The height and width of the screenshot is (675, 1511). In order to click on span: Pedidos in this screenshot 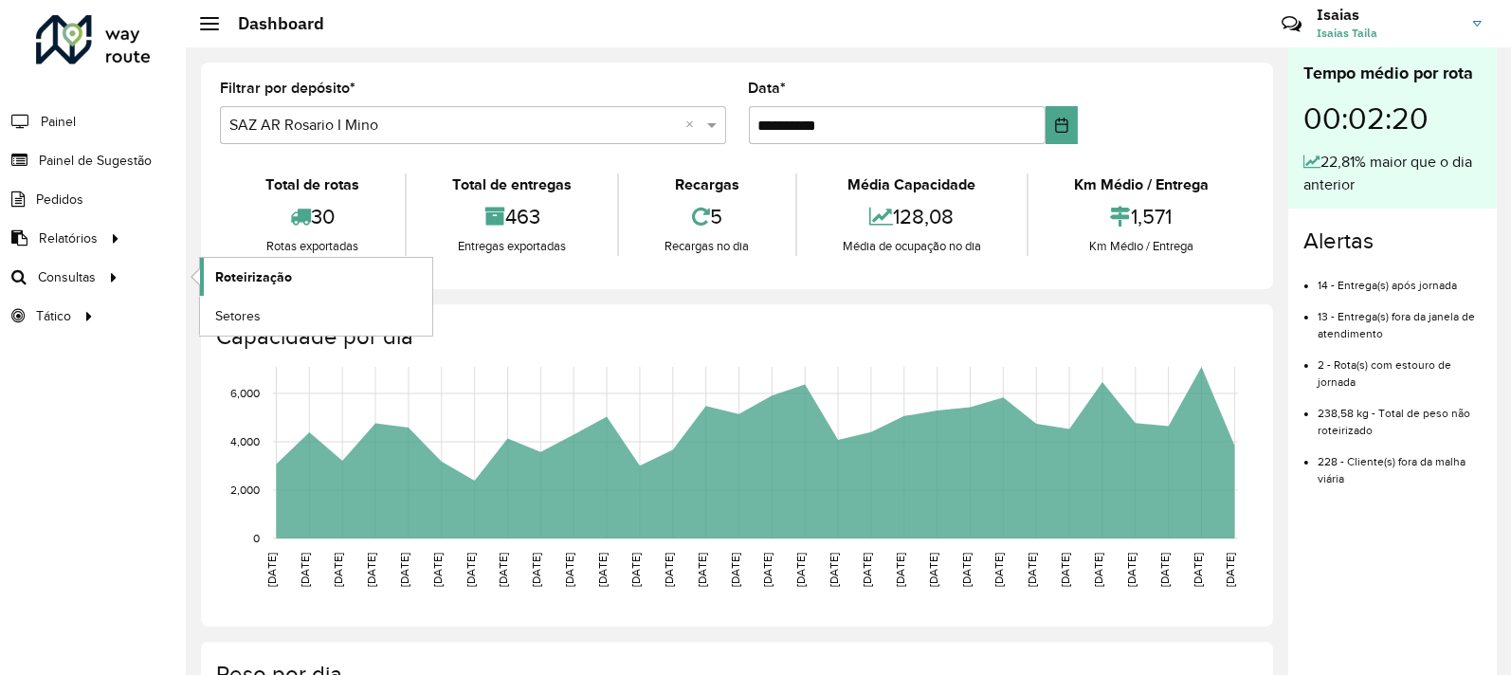, I will do `click(60, 199)`.